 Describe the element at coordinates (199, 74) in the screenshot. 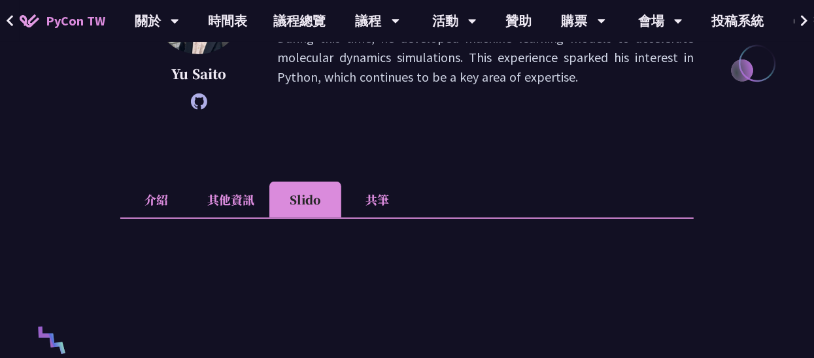

I see `p: Yu Saito` at that location.